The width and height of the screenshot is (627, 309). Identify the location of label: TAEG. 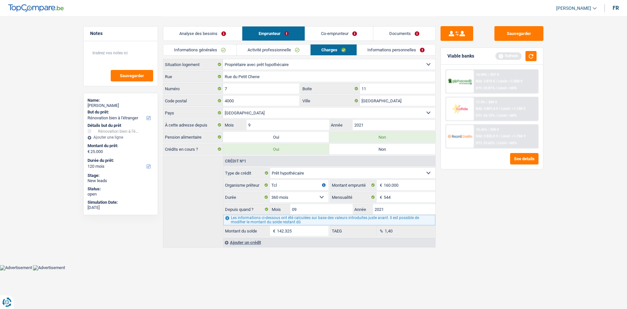
(353, 231).